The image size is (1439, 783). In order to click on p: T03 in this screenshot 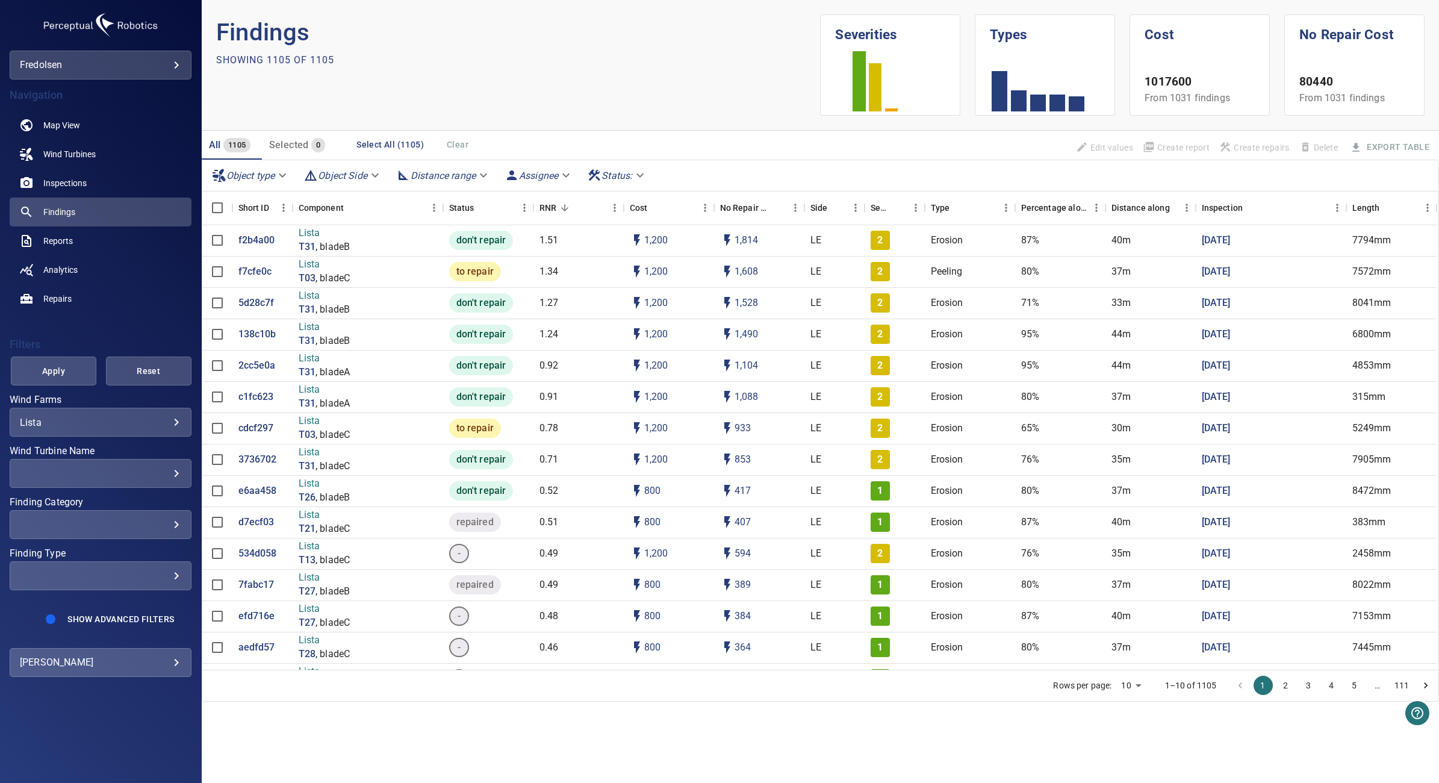, I will do `click(307, 278)`.